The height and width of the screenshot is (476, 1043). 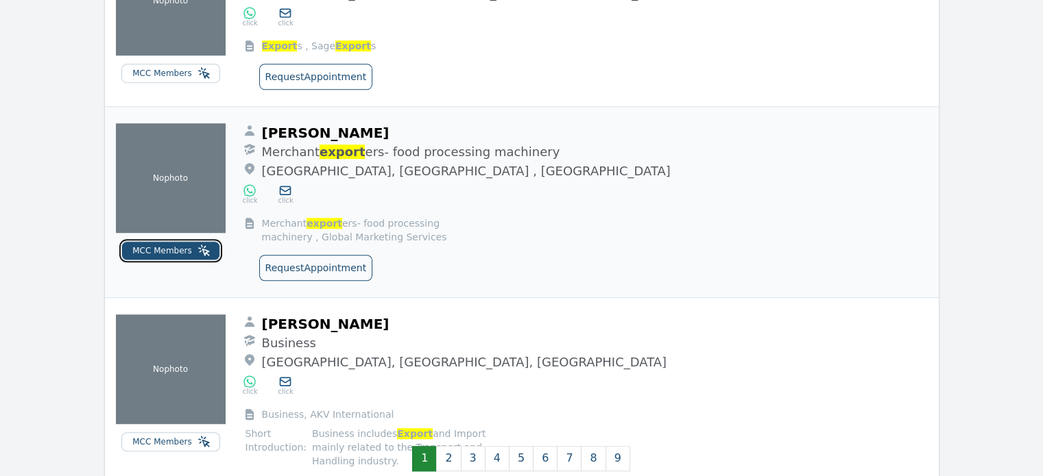 What do you see at coordinates (373, 46) in the screenshot?
I see `span: s` at bounding box center [373, 46].